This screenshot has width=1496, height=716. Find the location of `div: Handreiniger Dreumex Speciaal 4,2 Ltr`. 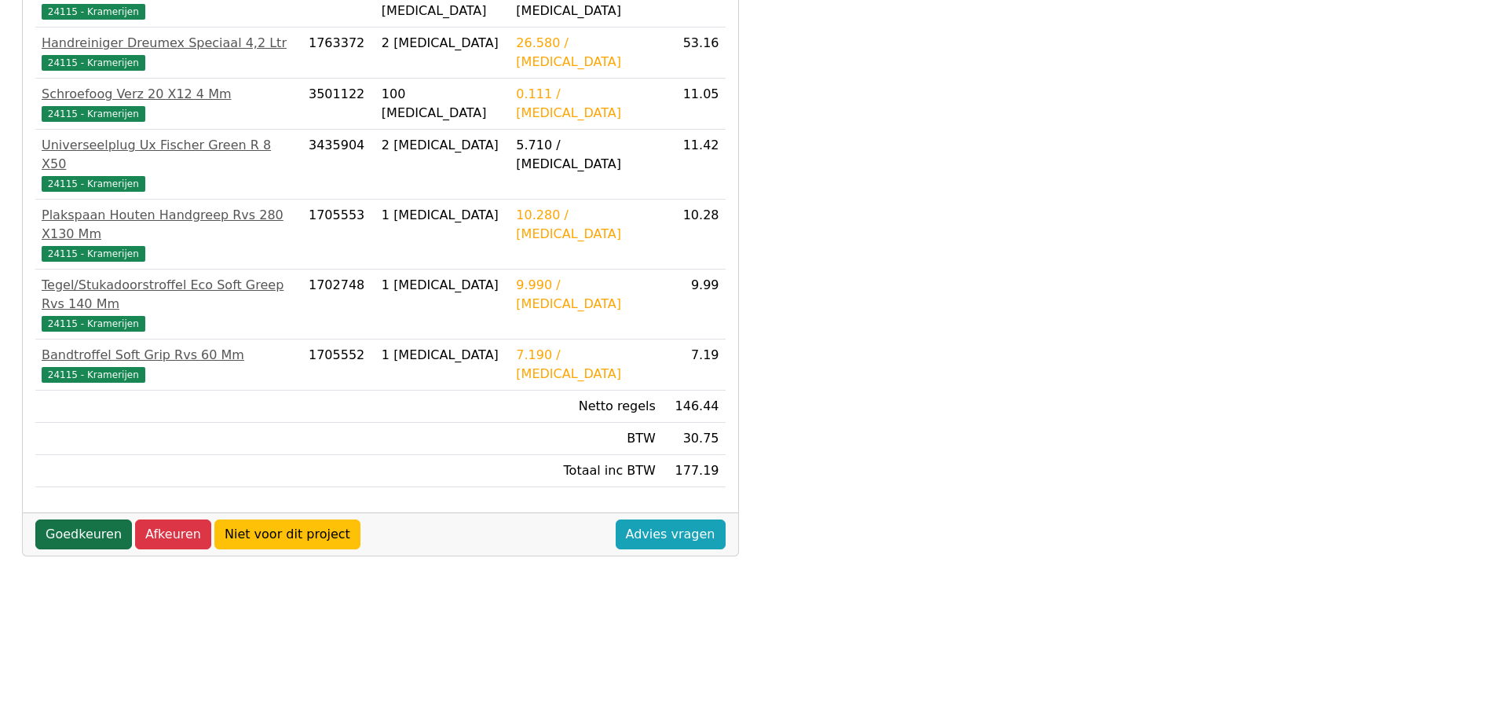

div: Handreiniger Dreumex Speciaal 4,2 Ltr is located at coordinates (169, 43).